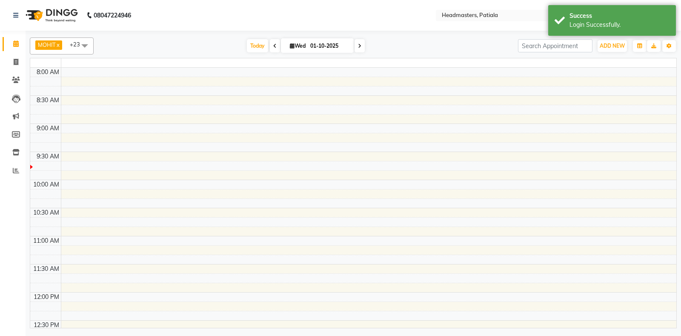  I want to click on div: 9:30 AM, so click(48, 156).